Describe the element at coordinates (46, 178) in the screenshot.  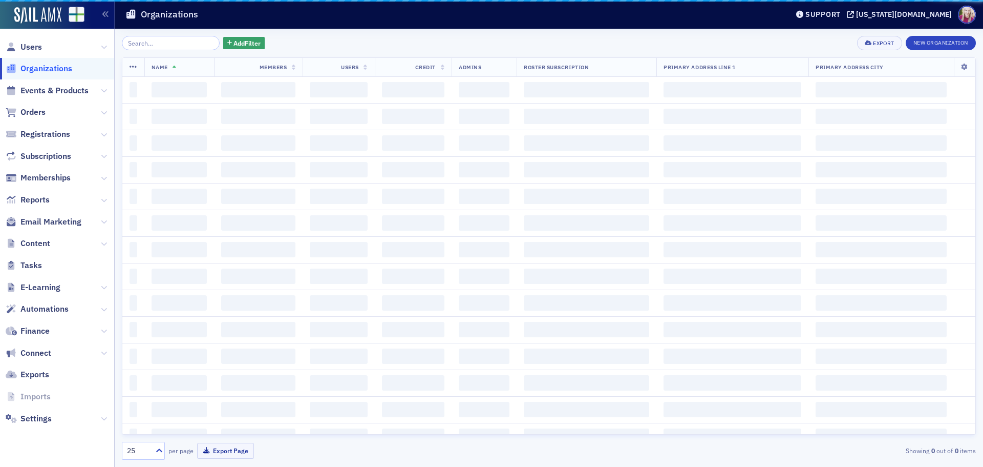
I see `span: Memberships` at that location.